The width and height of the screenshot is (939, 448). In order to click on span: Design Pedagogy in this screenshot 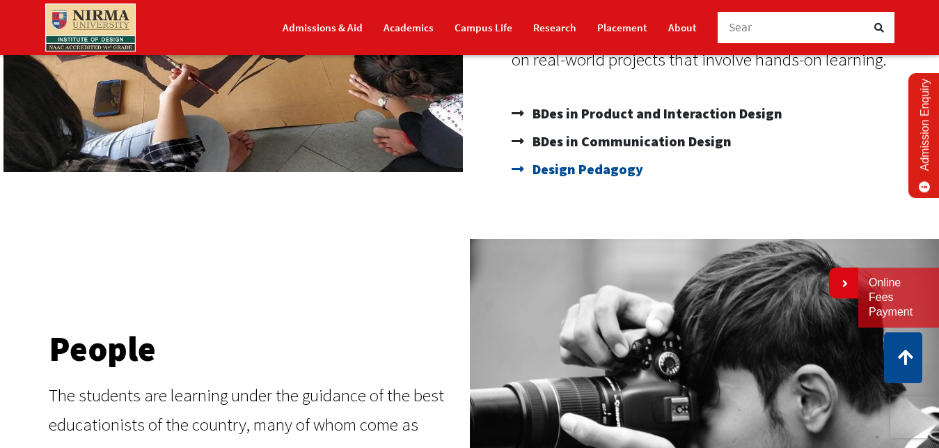, I will do `click(586, 169)`.